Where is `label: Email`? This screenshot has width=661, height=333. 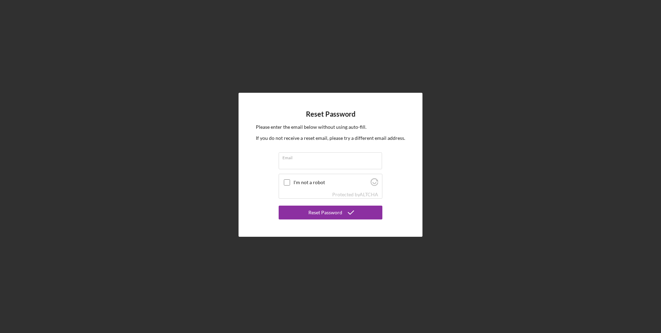 label: Email is located at coordinates (332, 156).